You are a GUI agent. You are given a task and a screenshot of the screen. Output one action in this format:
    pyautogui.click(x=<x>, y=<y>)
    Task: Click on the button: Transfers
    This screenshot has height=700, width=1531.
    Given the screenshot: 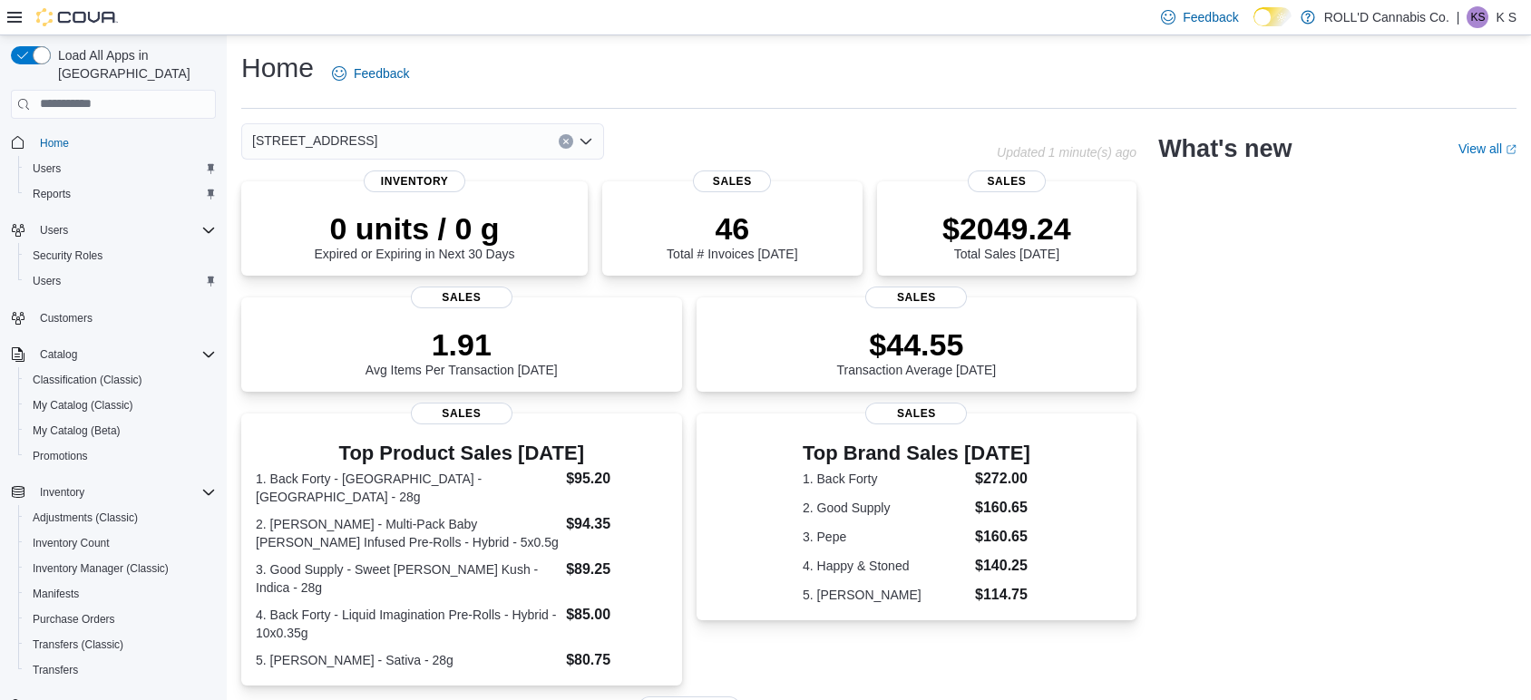 What is the action you would take?
    pyautogui.click(x=121, y=670)
    